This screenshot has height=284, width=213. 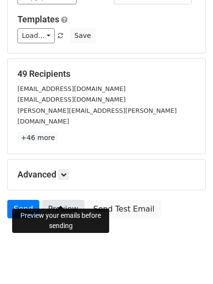 I want to click on a: Load..., so click(x=36, y=35).